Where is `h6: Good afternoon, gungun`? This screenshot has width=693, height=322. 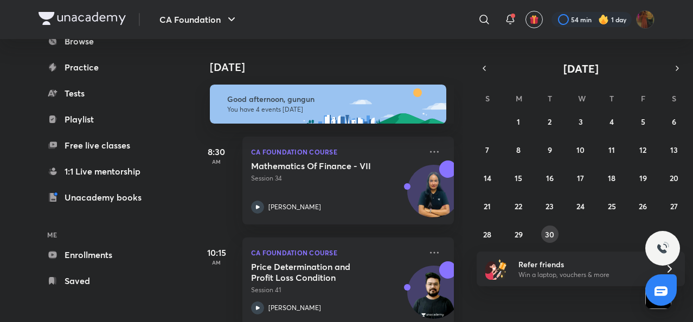 h6: Good afternoon, gungun is located at coordinates (332, 99).